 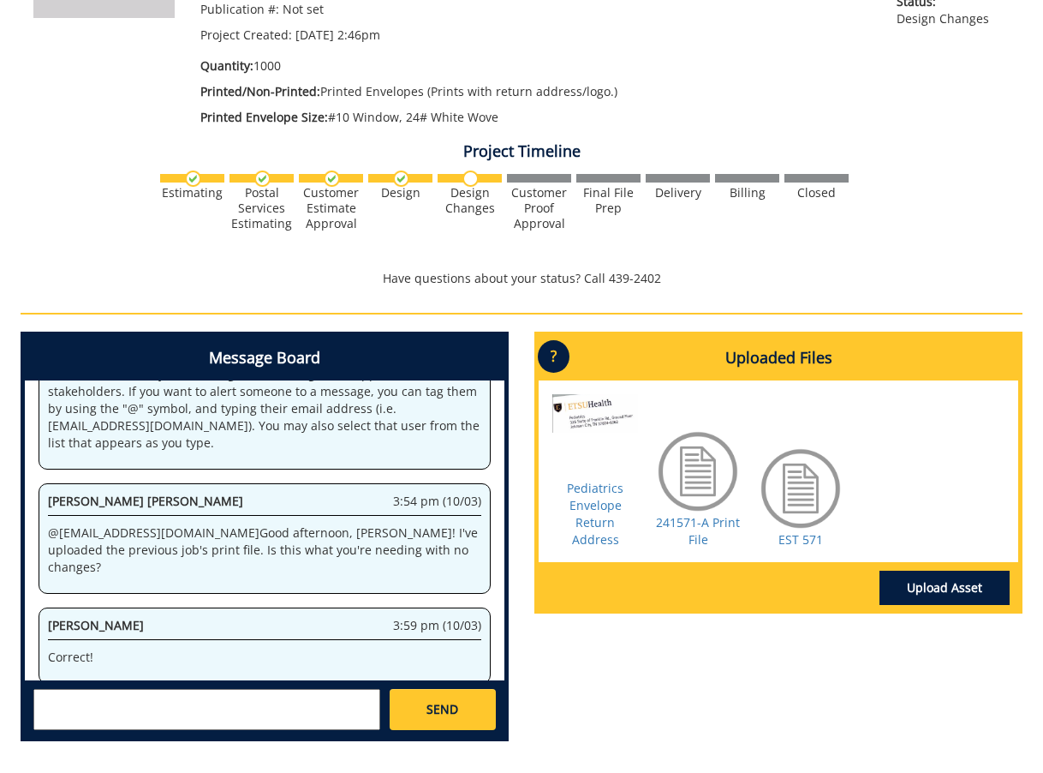 What do you see at coordinates (443, 709) in the screenshot?
I see `a: SEND` at bounding box center [443, 709].